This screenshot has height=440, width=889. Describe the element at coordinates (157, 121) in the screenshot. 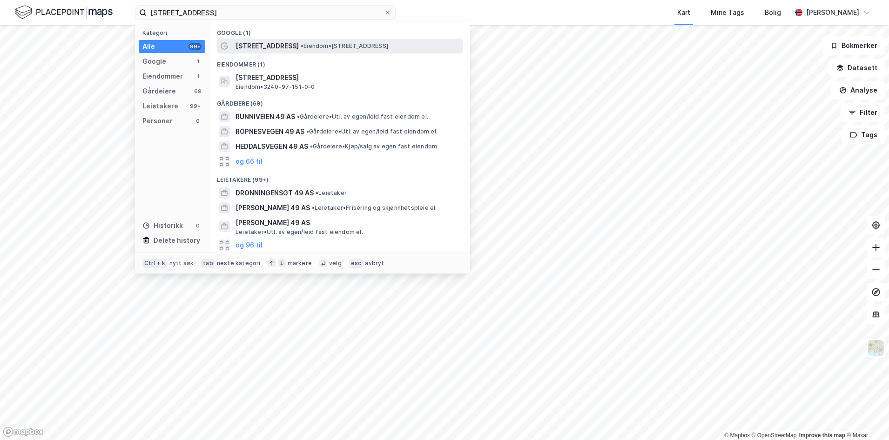

I see `div: Personer` at that location.